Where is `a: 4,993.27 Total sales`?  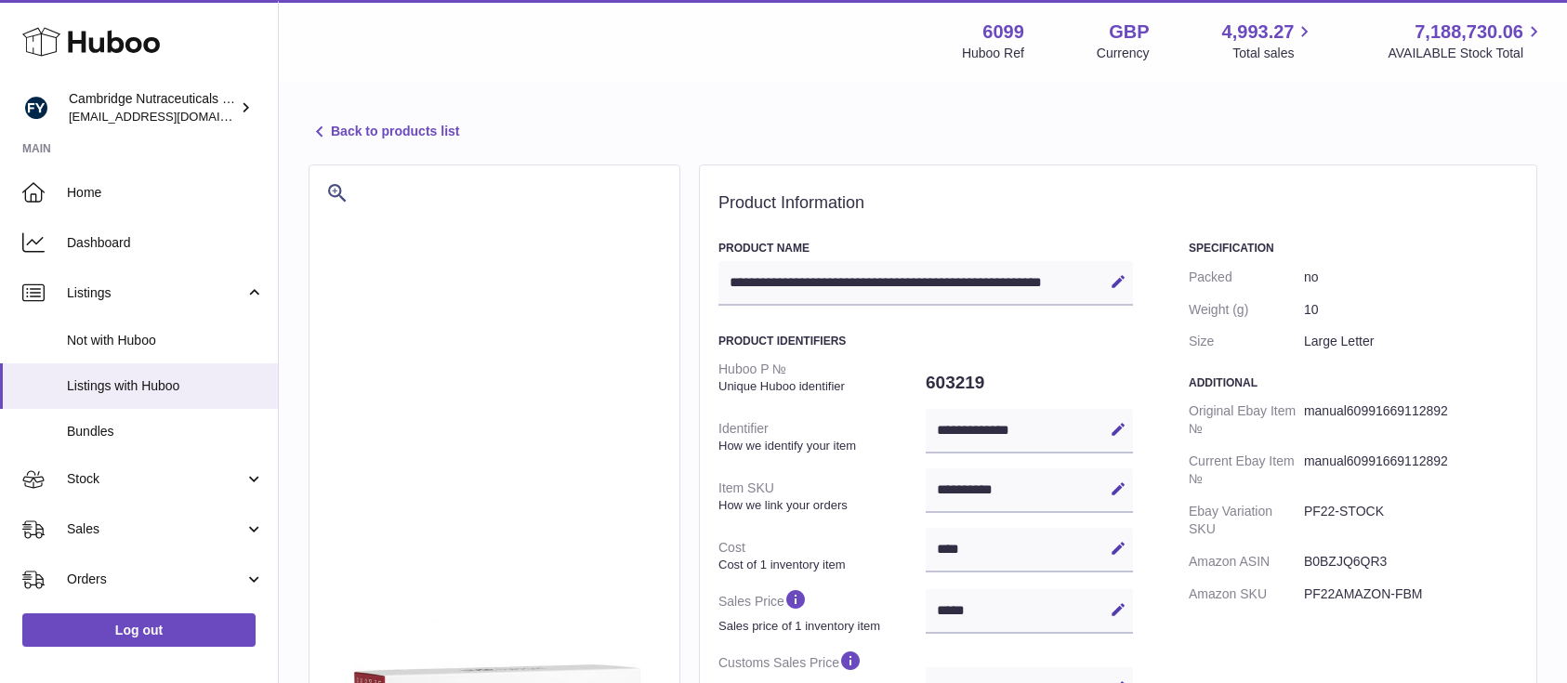
a: 4,993.27 Total sales is located at coordinates (1269, 41).